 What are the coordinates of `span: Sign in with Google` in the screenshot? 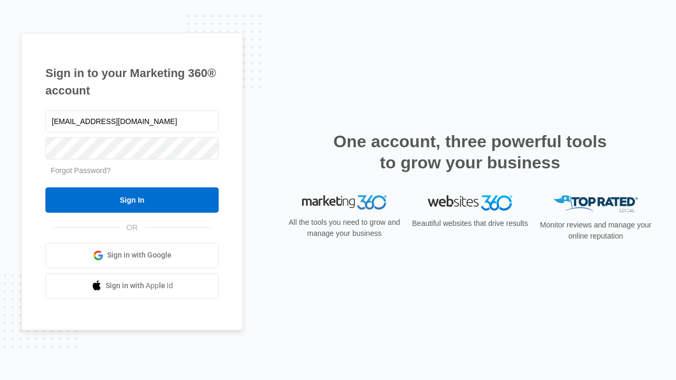 It's located at (139, 255).